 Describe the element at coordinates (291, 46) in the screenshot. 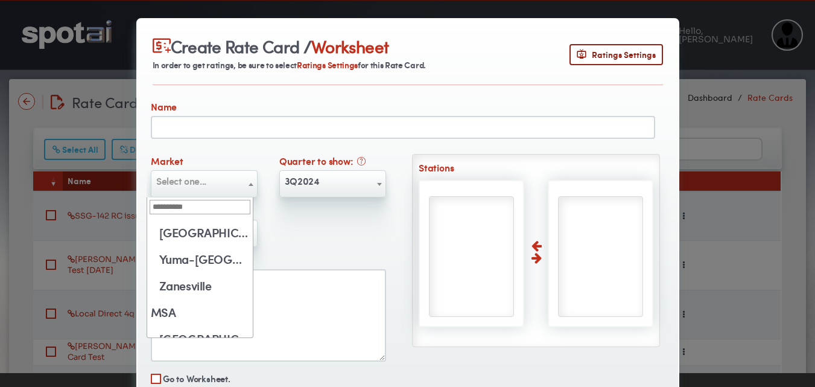

I see `div: Create Rate Card /` at that location.